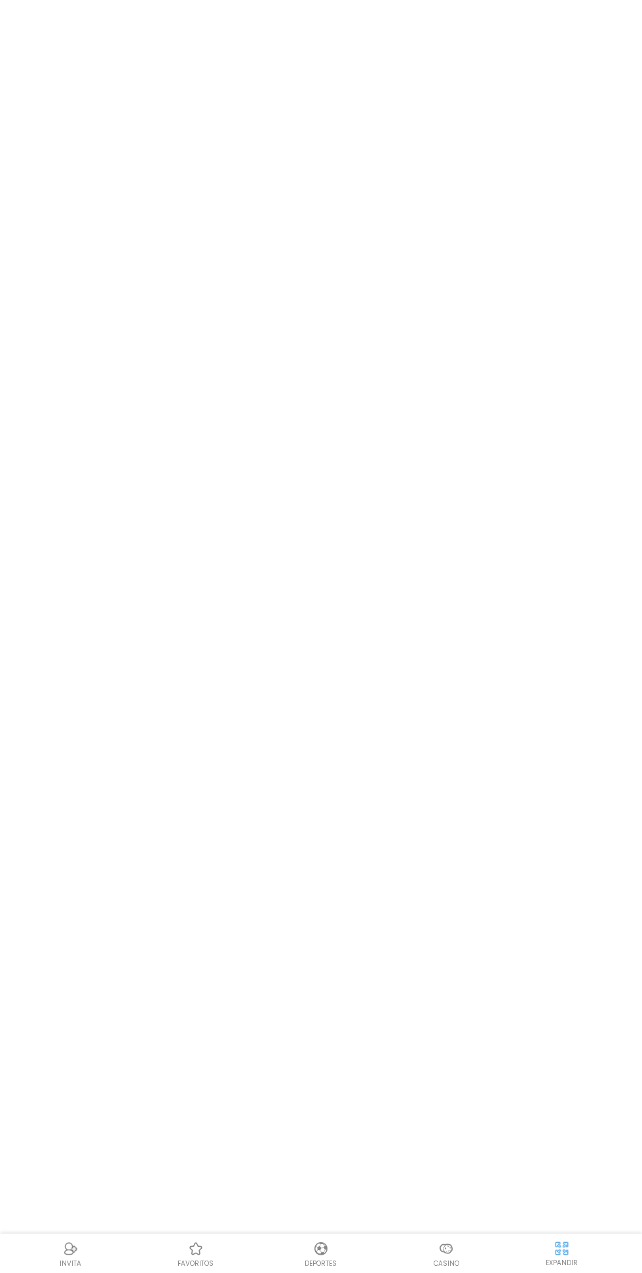 This screenshot has width=642, height=1273. What do you see at coordinates (195, 1263) in the screenshot?
I see `p: favoritos` at bounding box center [195, 1263].